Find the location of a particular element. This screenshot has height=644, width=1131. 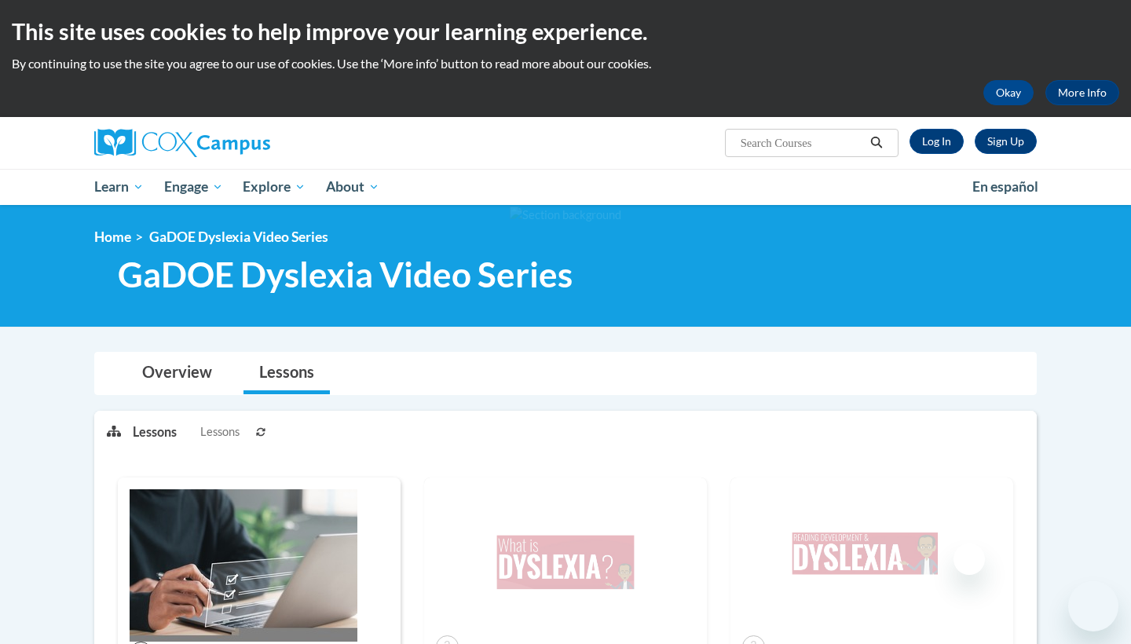

a: Engage is located at coordinates (193, 187).